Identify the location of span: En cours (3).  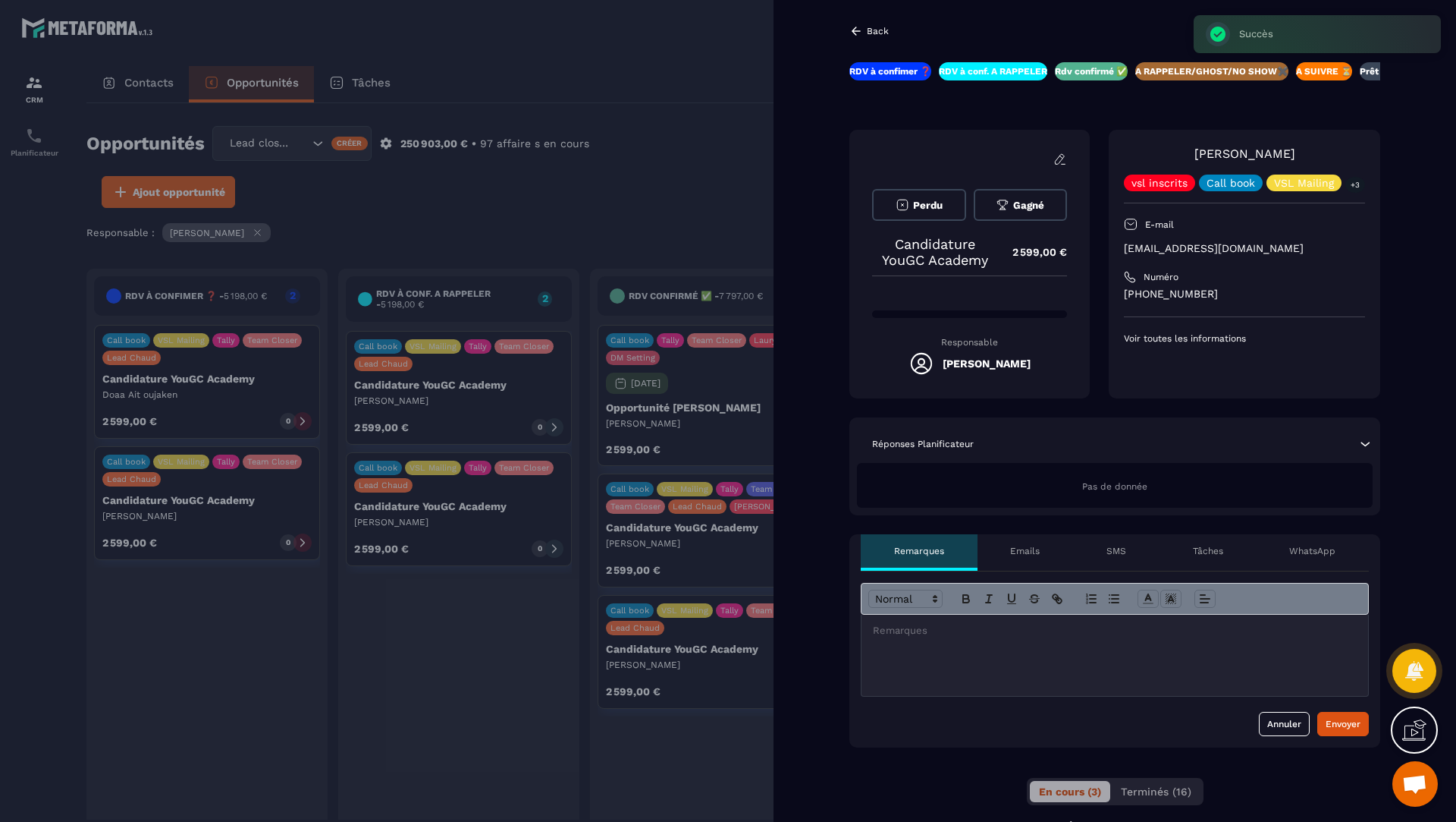
(1070, 791).